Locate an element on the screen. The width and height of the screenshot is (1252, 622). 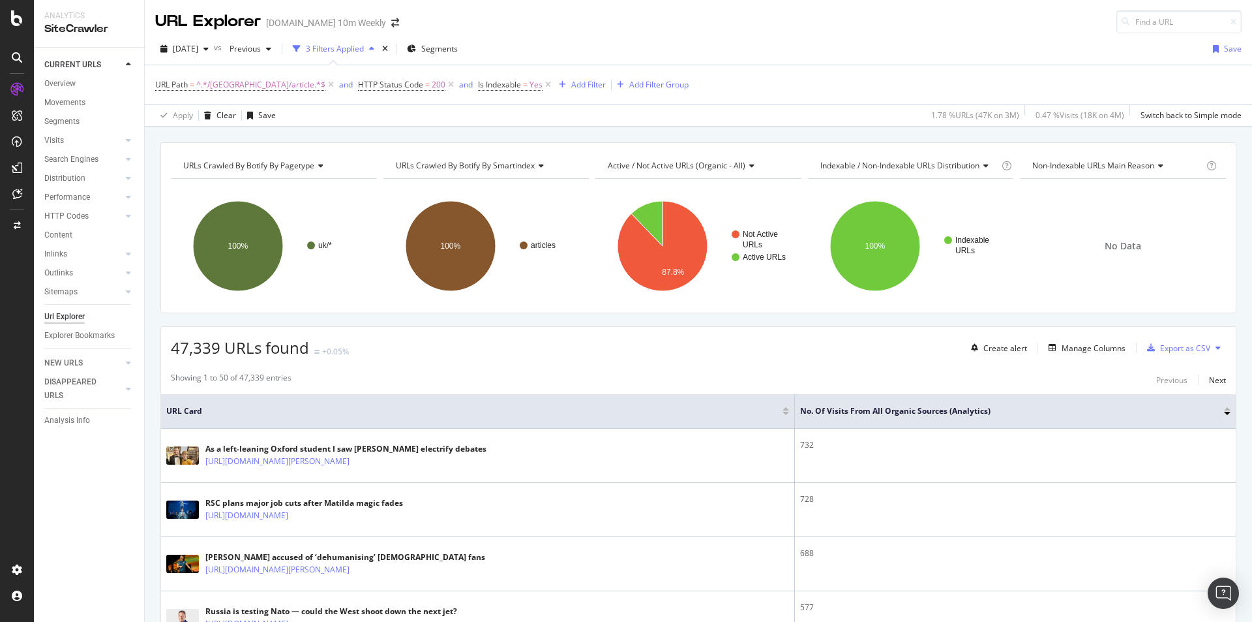
div: arrow-right-arrow-left is located at coordinates (395, 23).